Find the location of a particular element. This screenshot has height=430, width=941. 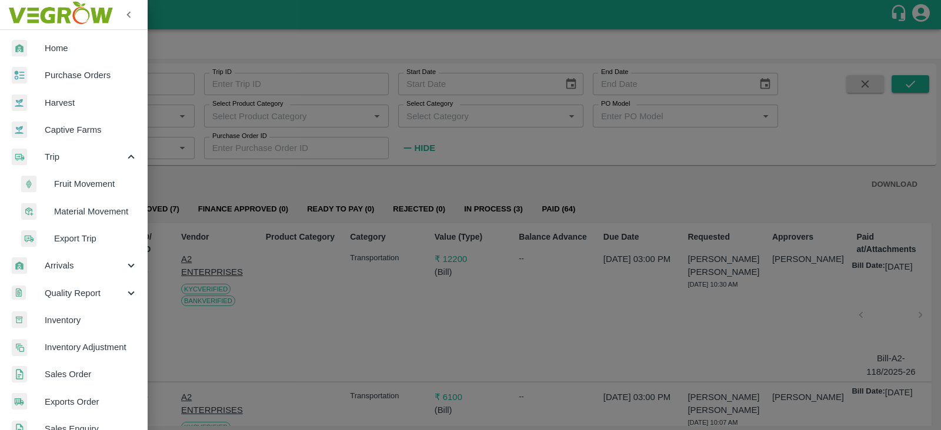

span: Quality Report is located at coordinates (85, 293).